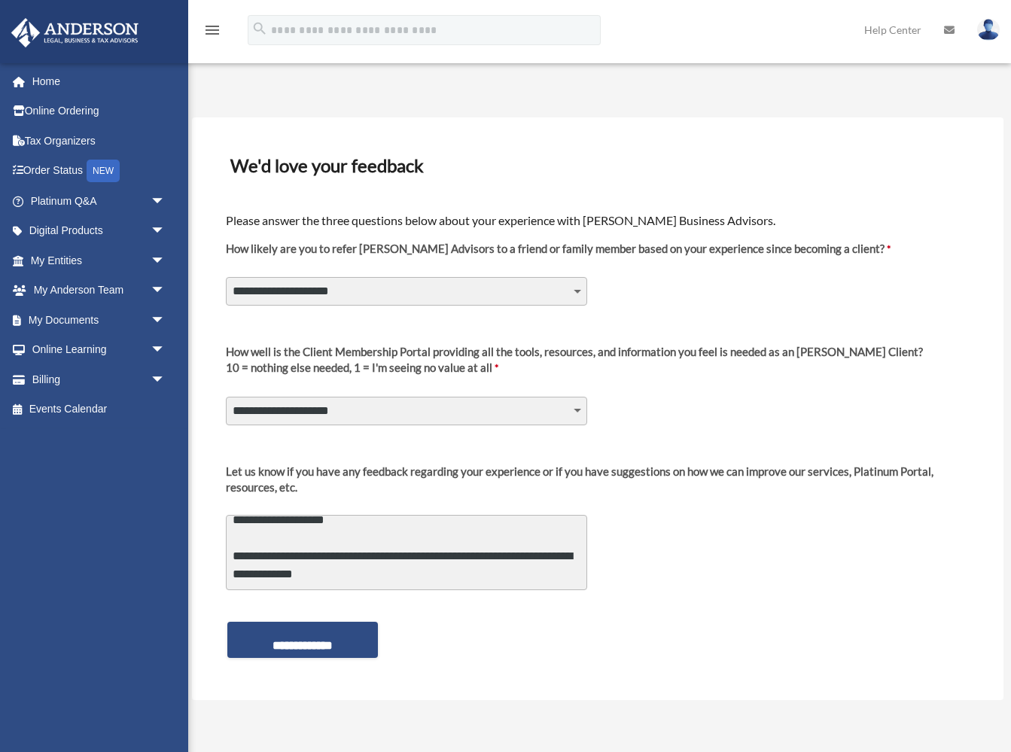  I want to click on img: Anderson Advisors Platinum Portal, so click(74, 32).